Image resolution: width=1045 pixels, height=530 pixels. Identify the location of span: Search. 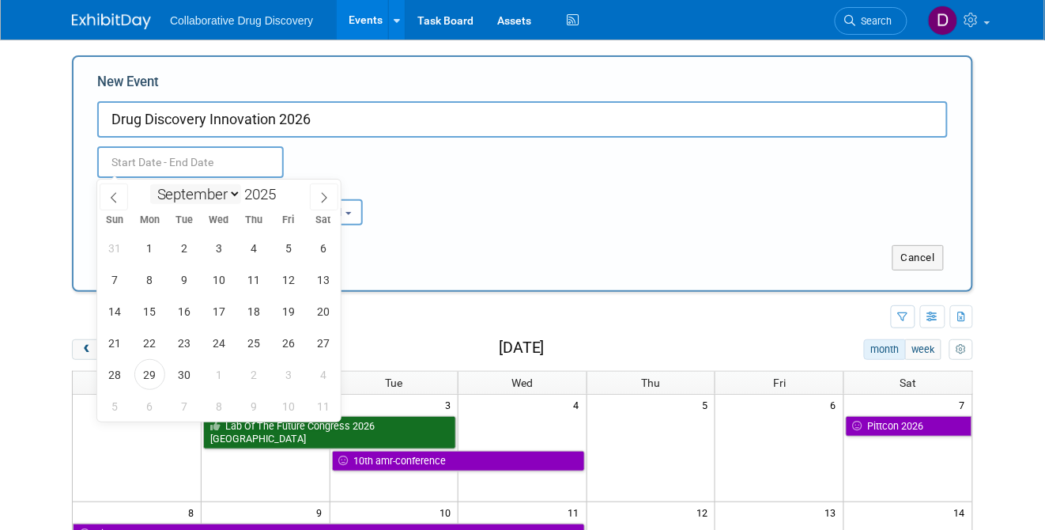
(874, 21).